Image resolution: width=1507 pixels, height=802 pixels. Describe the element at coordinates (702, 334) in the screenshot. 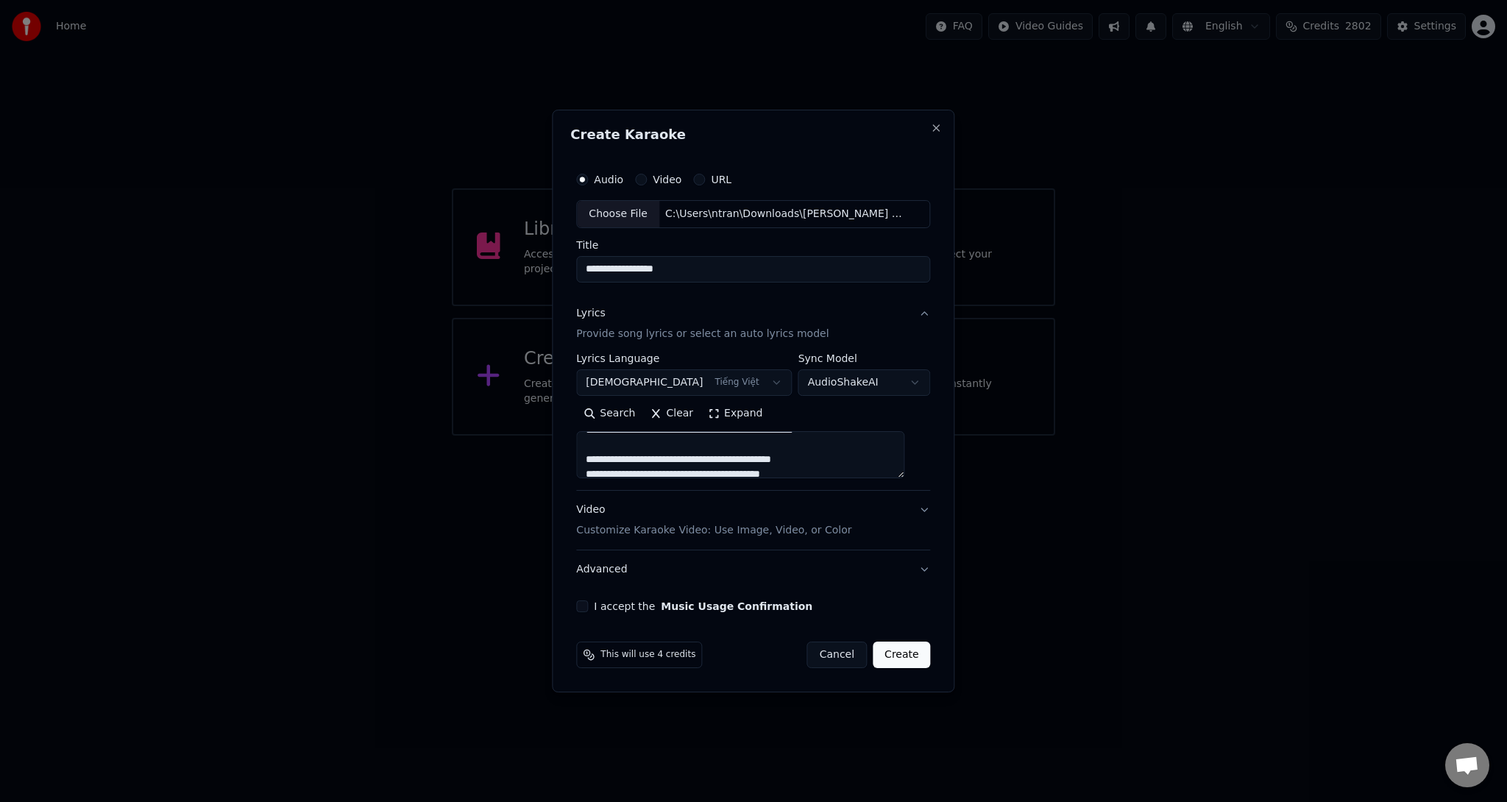

I see `p: Provide song lyrics or select an auto lyrics model` at that location.